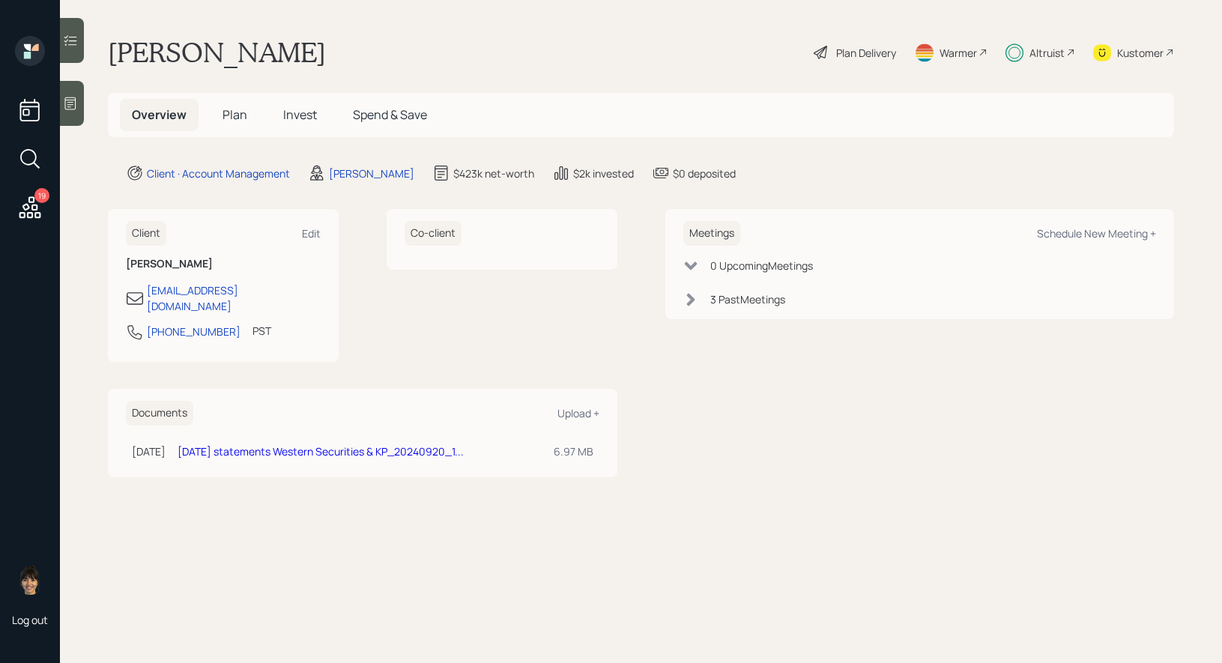  What do you see at coordinates (748, 299) in the screenshot?
I see `div: 3 Past Meeting s` at bounding box center [748, 299].